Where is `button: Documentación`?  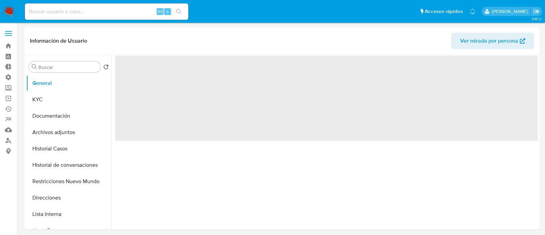
button: Documentación is located at coordinates (69, 116).